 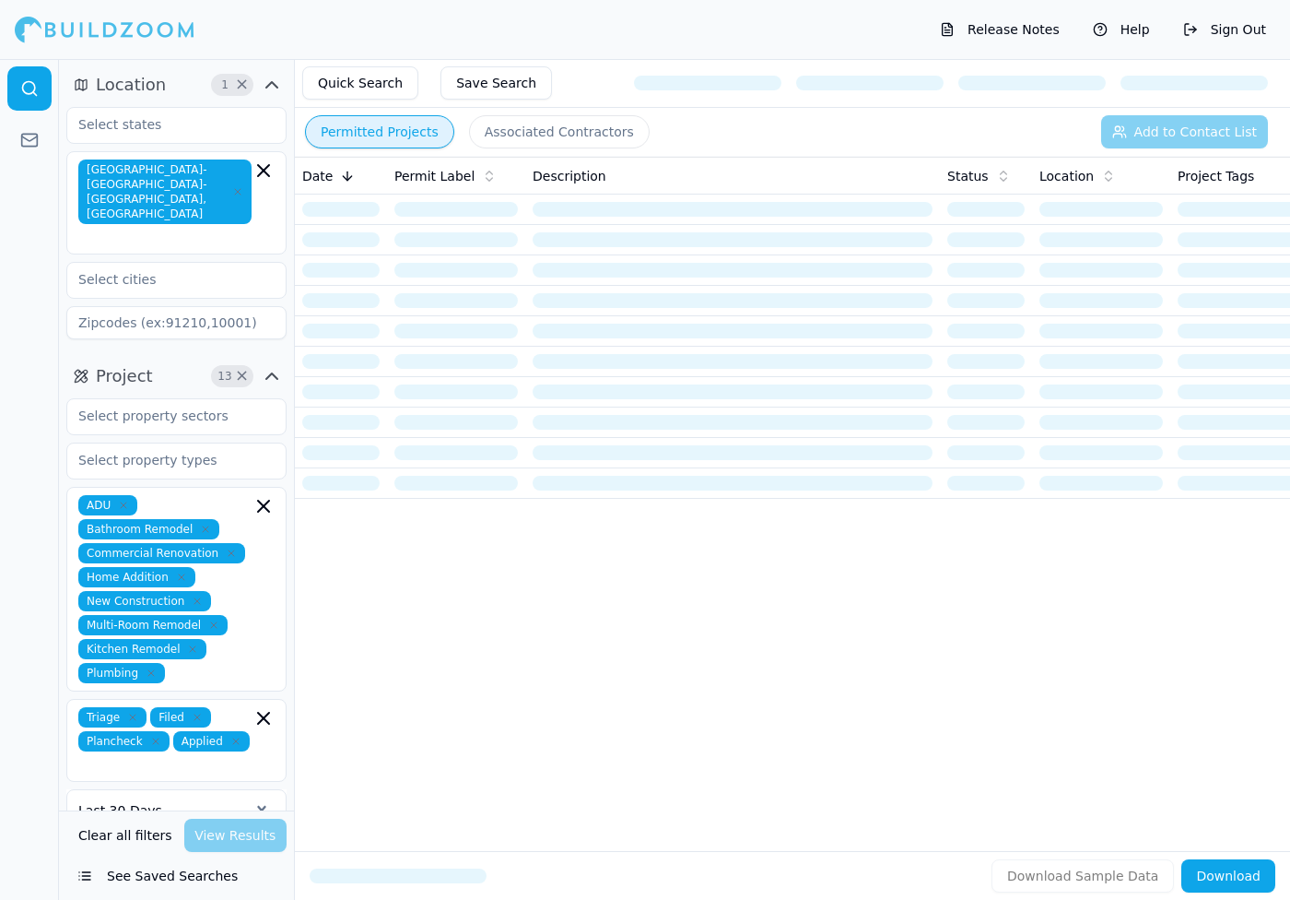 What do you see at coordinates (225, 85) in the screenshot?
I see `span: 1` at bounding box center [225, 85].